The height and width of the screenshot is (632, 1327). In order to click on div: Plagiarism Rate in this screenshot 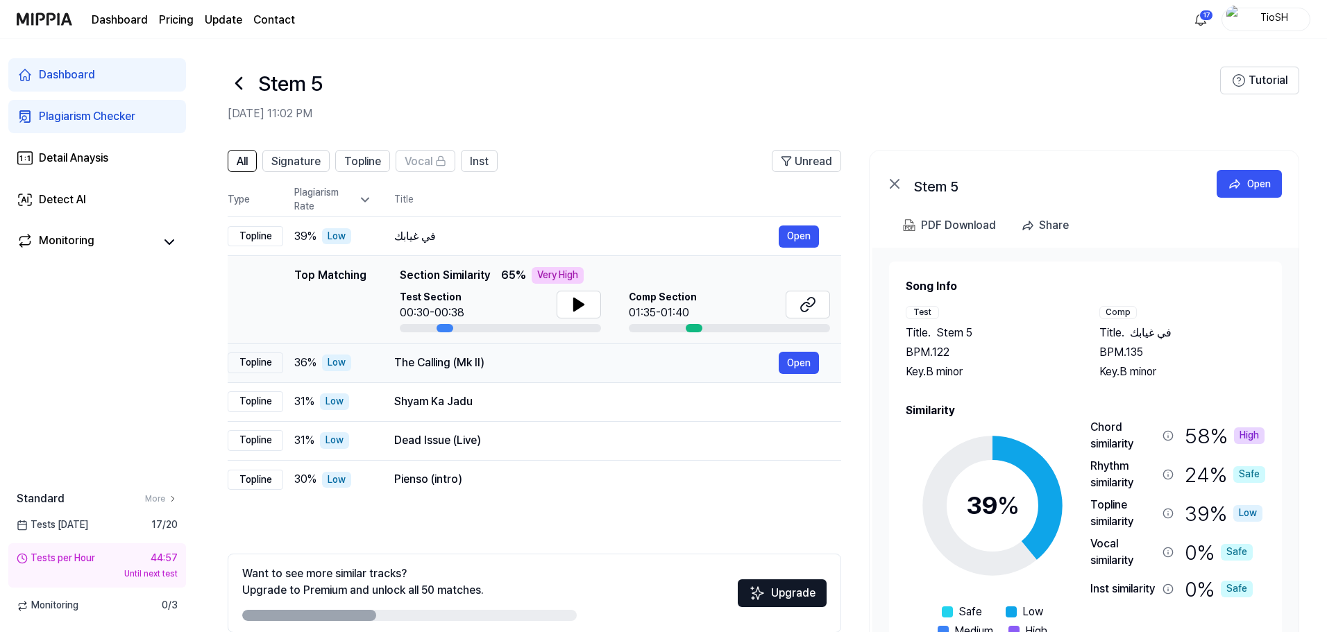, I will do `click(333, 199)`.